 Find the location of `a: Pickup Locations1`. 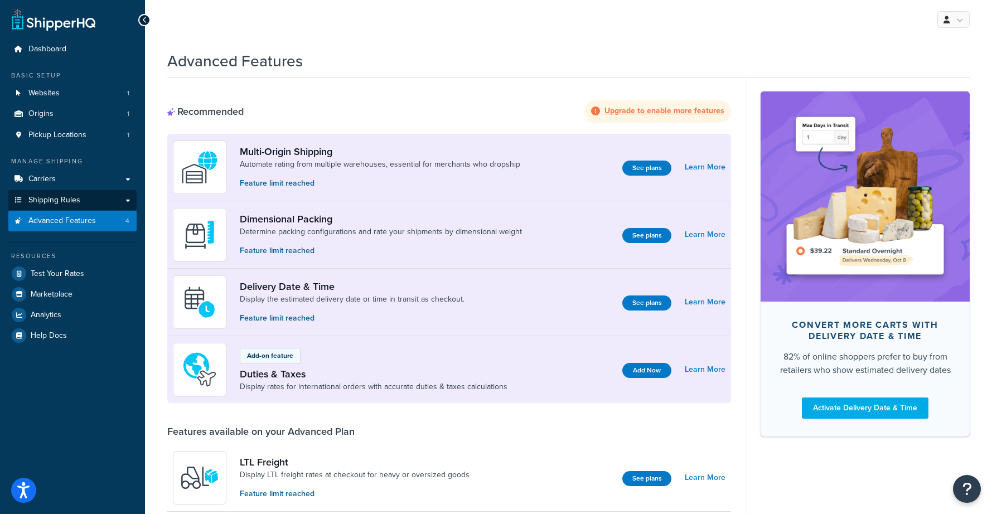

a: Pickup Locations1 is located at coordinates (73, 135).